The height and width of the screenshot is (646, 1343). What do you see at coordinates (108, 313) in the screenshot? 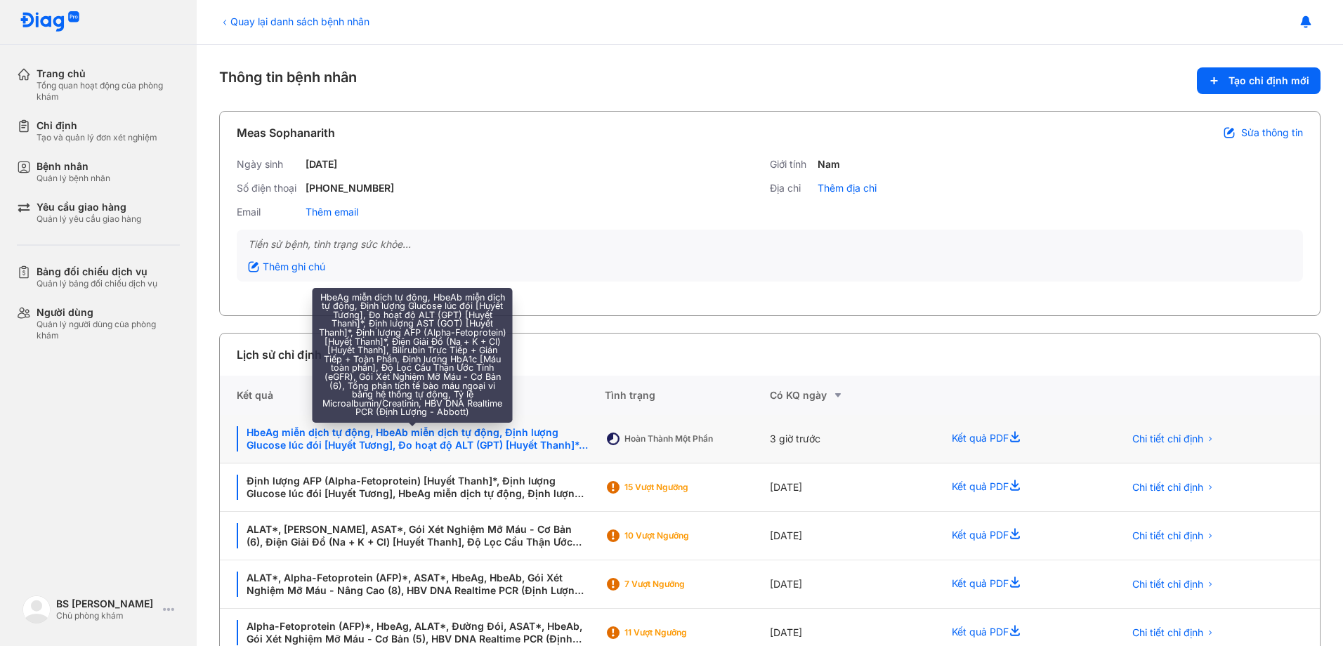
I see `div: Người dùng` at bounding box center [108, 313].